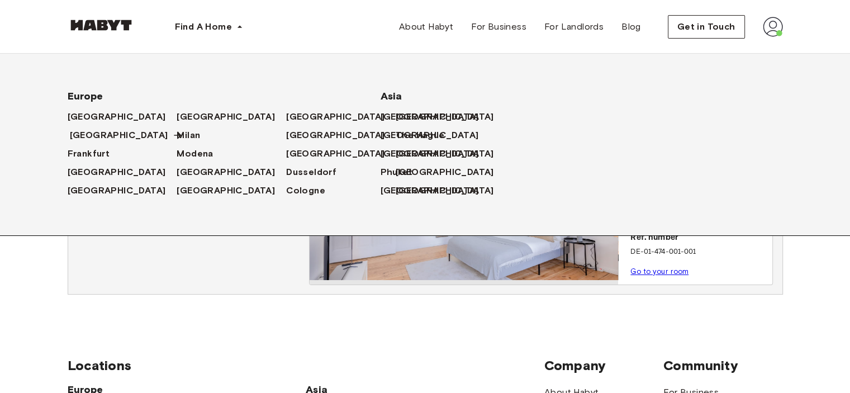 The height and width of the screenshot is (393, 850). Describe the element at coordinates (773, 27) in the screenshot. I see `img: avatar` at that location.